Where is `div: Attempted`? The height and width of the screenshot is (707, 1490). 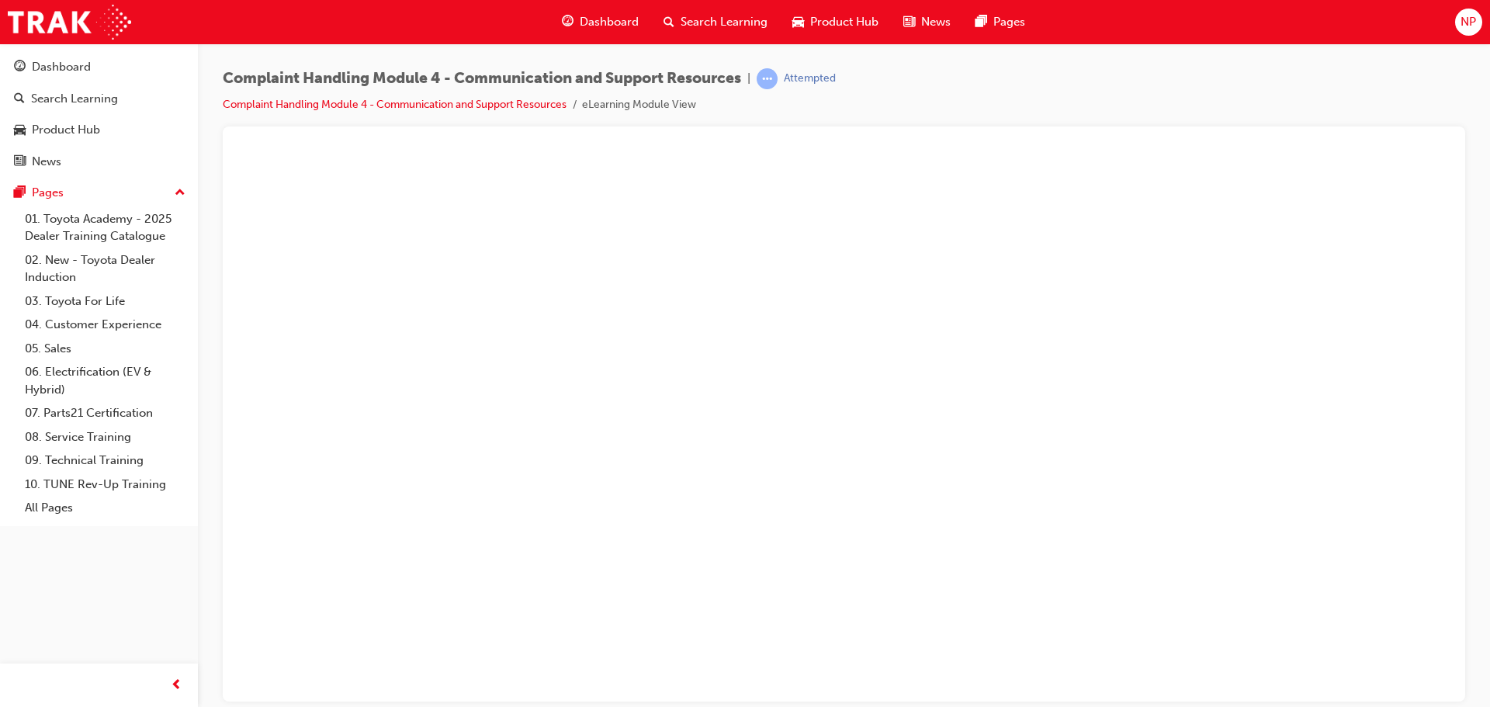
div: Attempted is located at coordinates (810, 78).